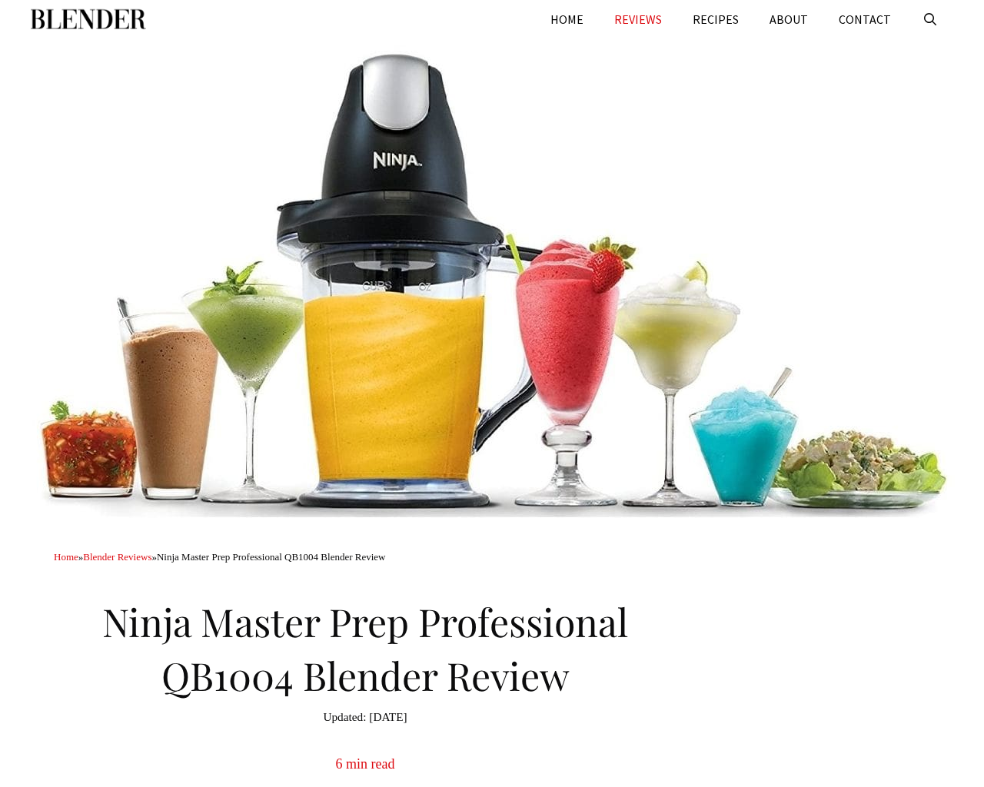 This screenshot has width=984, height=787. Describe the element at coordinates (66, 556) in the screenshot. I see `a: Home` at that location.